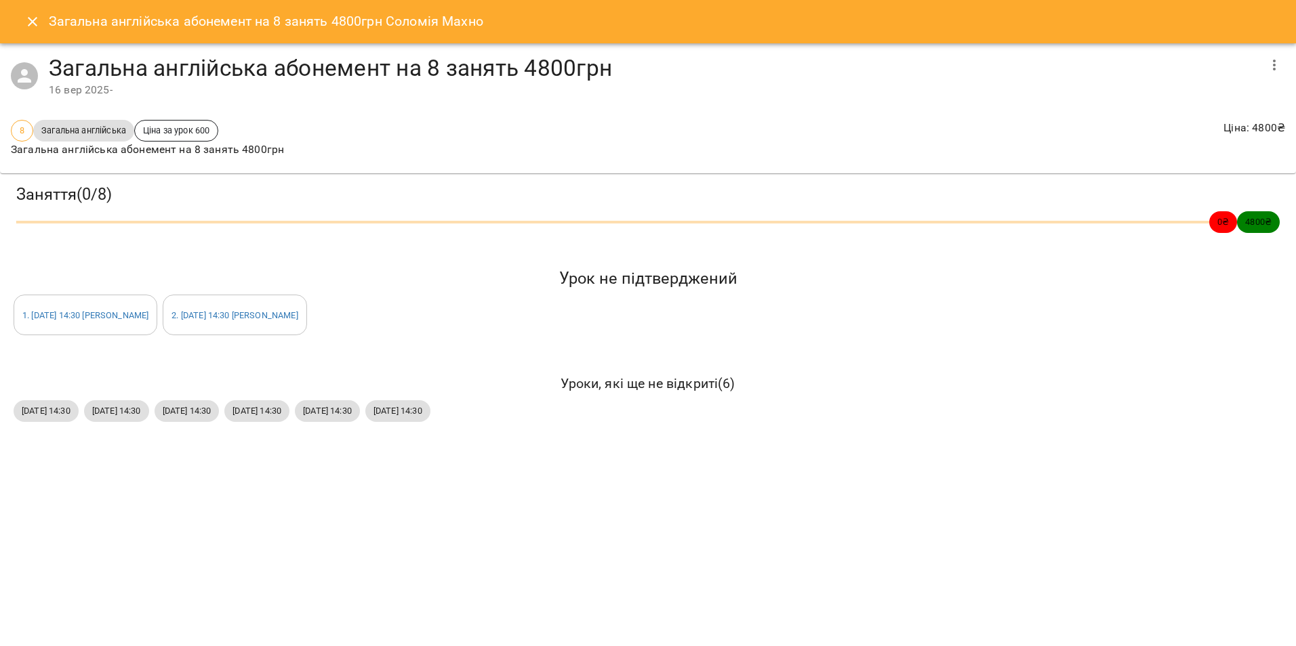 Image resolution: width=1296 pixels, height=646 pixels. Describe the element at coordinates (648, 194) in the screenshot. I see `h3: Заняття ( 0 / 8 )` at that location.